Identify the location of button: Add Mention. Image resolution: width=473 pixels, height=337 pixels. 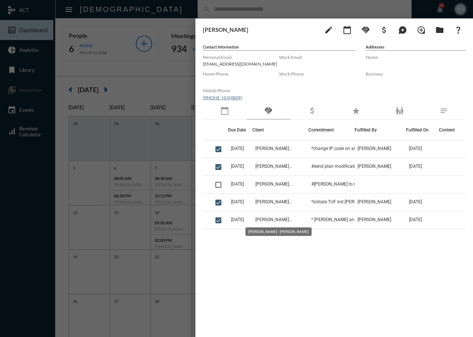
(403, 30).